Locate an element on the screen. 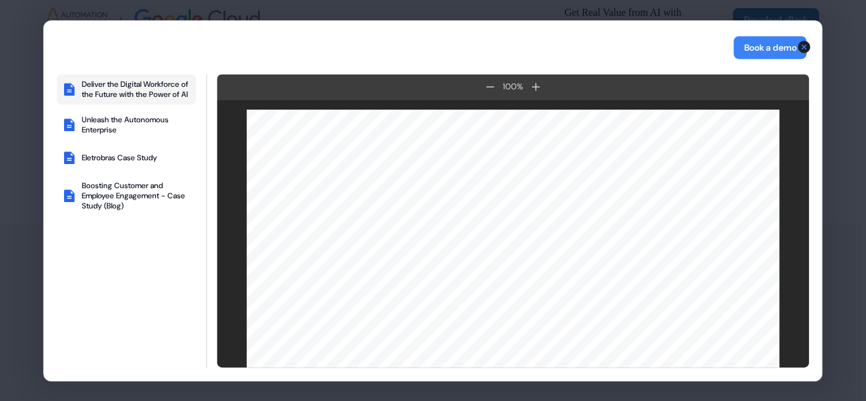  button: Eletrobras Case Study is located at coordinates (126, 158).